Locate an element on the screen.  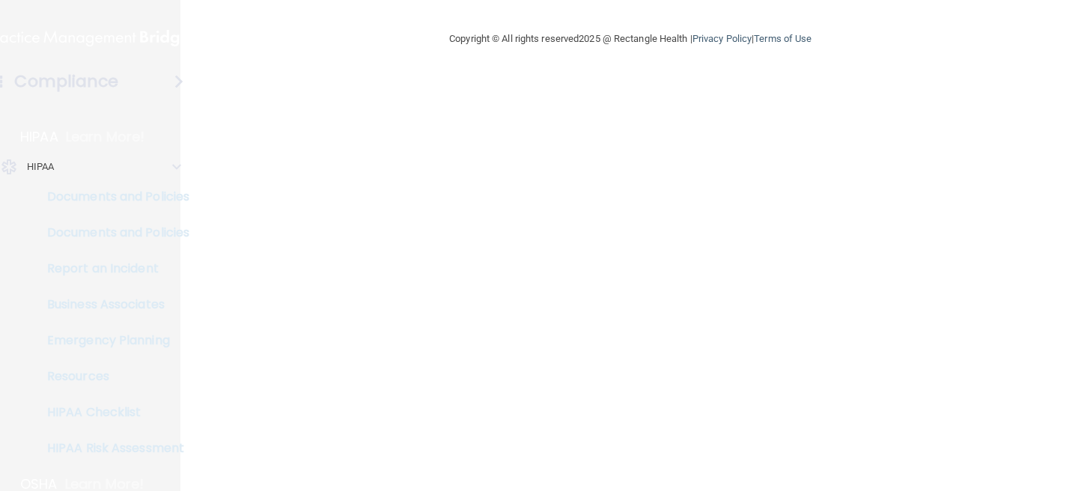
a: Terms of Use is located at coordinates (782, 38).